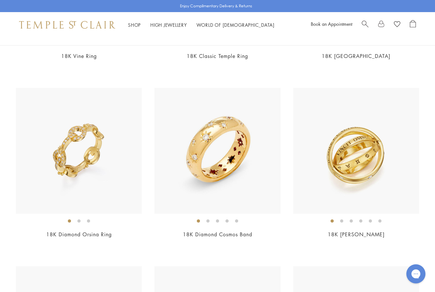  What do you see at coordinates (217, 56) in the screenshot?
I see `a: 18K Classic Temple Ring` at bounding box center [217, 56].